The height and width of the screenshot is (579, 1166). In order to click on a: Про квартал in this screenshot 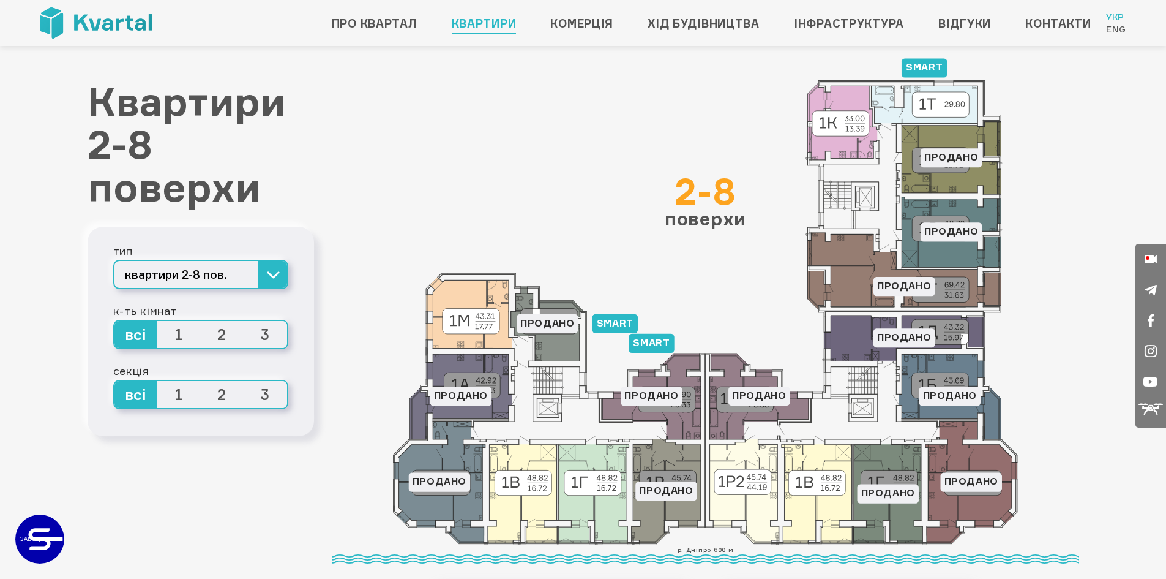, I will do `click(375, 23)`.